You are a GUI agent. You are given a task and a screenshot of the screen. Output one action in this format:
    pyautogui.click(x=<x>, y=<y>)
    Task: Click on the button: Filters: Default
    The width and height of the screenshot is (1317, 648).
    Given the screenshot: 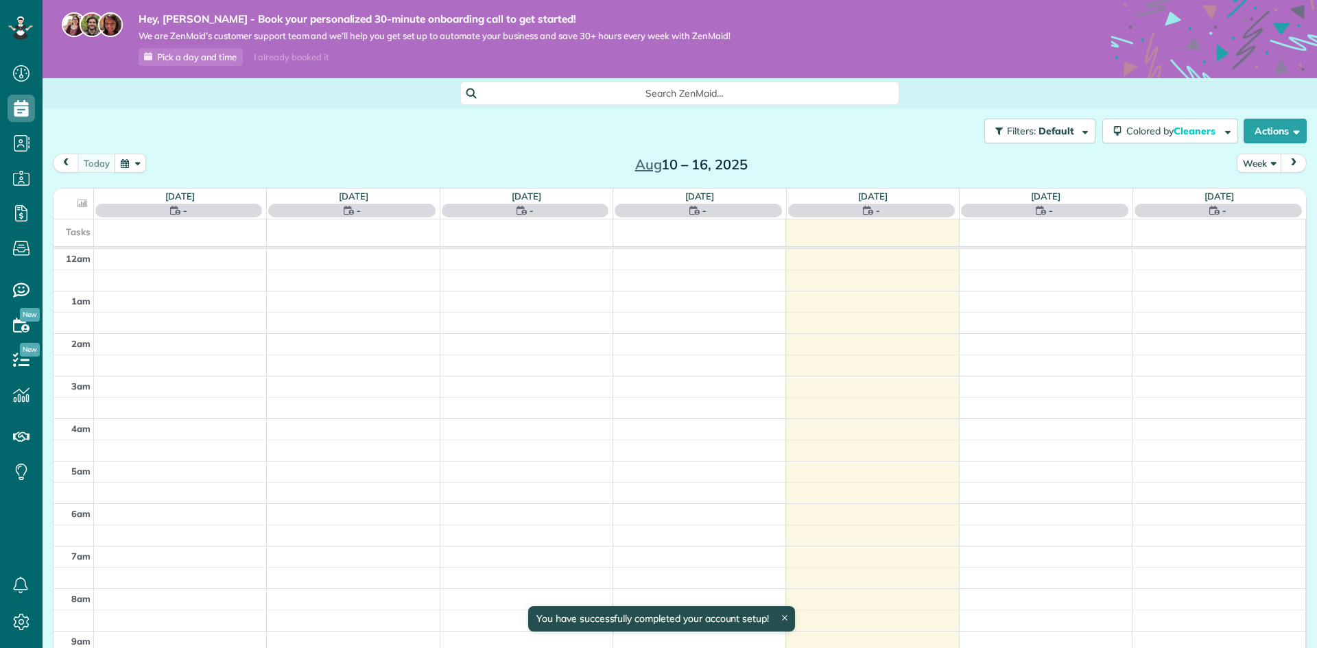 What is the action you would take?
    pyautogui.click(x=1040, y=131)
    